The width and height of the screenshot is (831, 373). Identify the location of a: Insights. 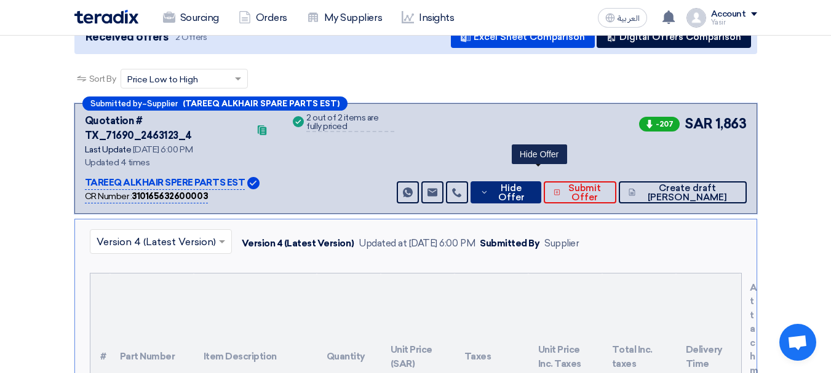
(427, 18).